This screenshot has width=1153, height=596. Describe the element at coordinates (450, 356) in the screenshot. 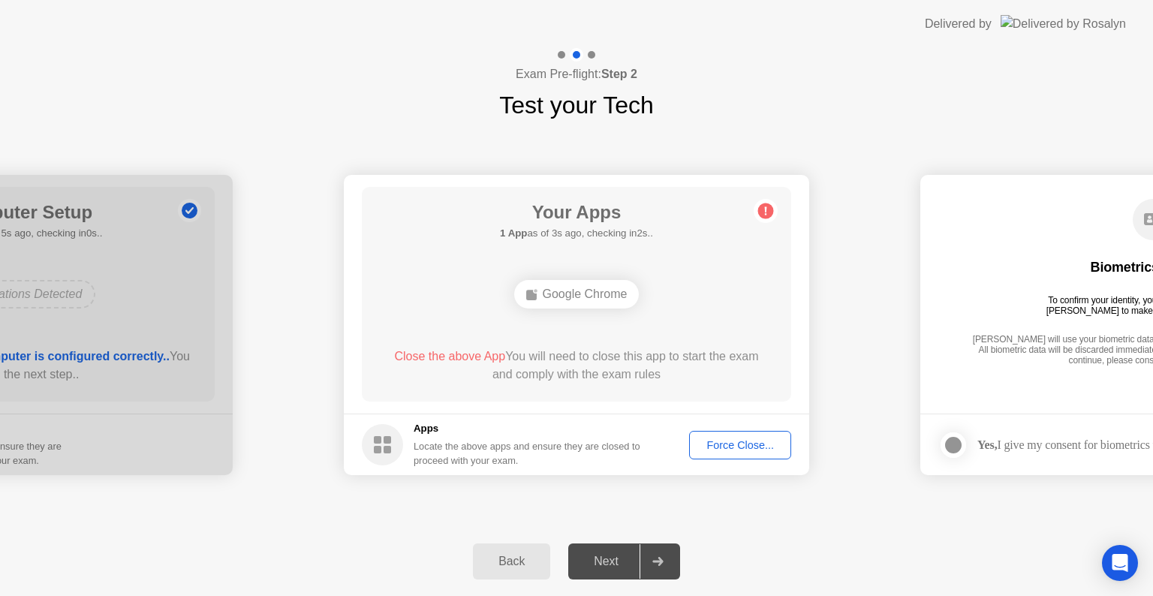

I see `span: Close the above App` at that location.